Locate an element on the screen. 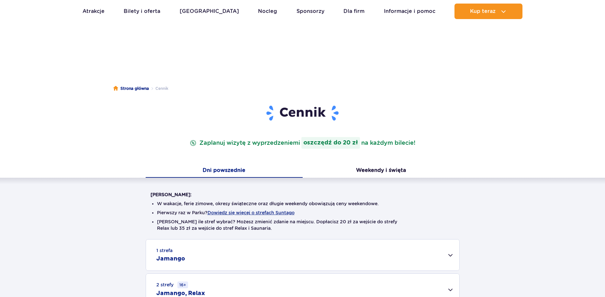 The height and width of the screenshot is (297, 605). p: Zaplanuj wizytę z wyprzedzeniem na każdym bilecie! is located at coordinates (302, 143).